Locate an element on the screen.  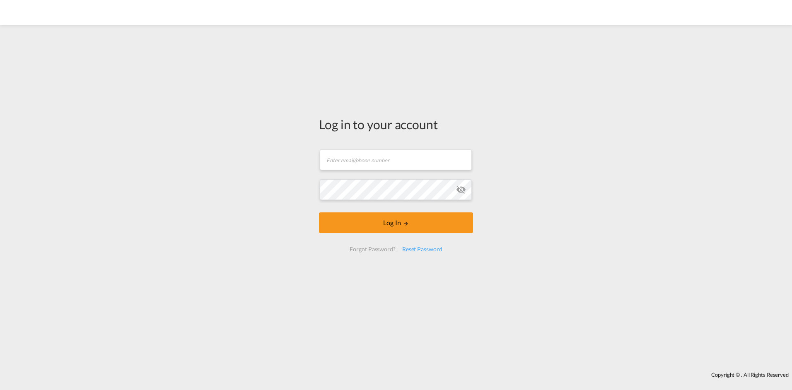
button: LOGIN is located at coordinates (396, 223).